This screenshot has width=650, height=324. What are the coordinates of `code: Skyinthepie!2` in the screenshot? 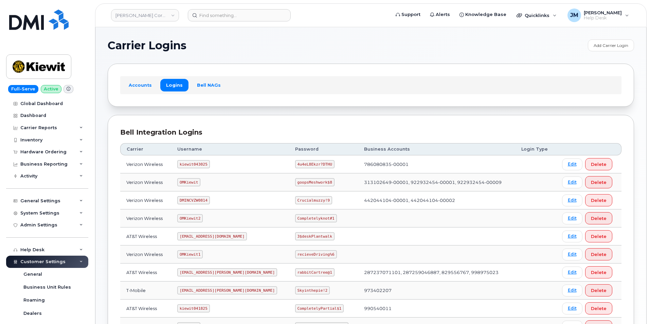 It's located at (312, 290).